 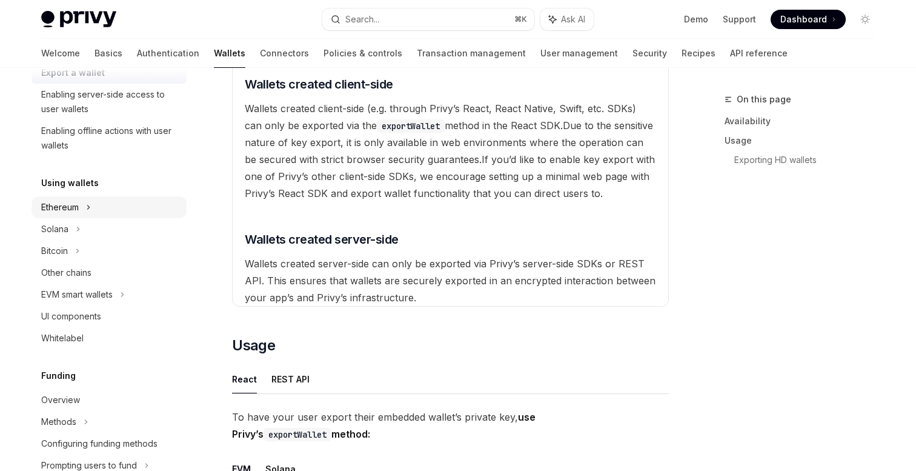 I want to click on a: Demo, so click(x=696, y=19).